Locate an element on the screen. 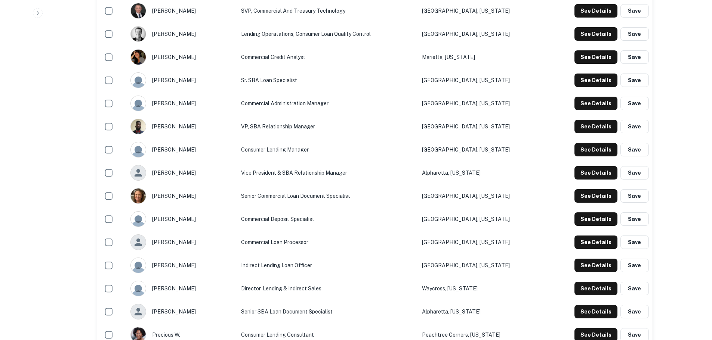 Image resolution: width=712 pixels, height=340 pixels. img: 1527605378177 is located at coordinates (138, 127).